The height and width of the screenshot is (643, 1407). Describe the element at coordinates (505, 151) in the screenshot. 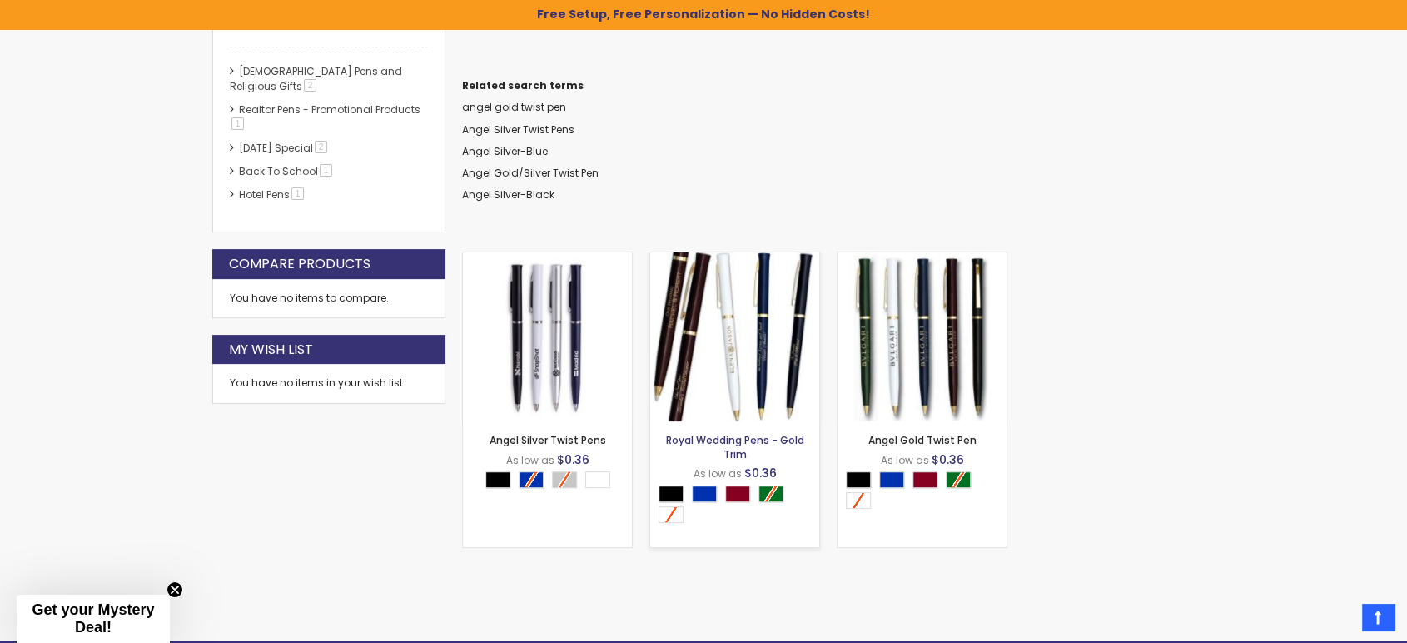

I see `a: Angel Silver-Blue` at that location.